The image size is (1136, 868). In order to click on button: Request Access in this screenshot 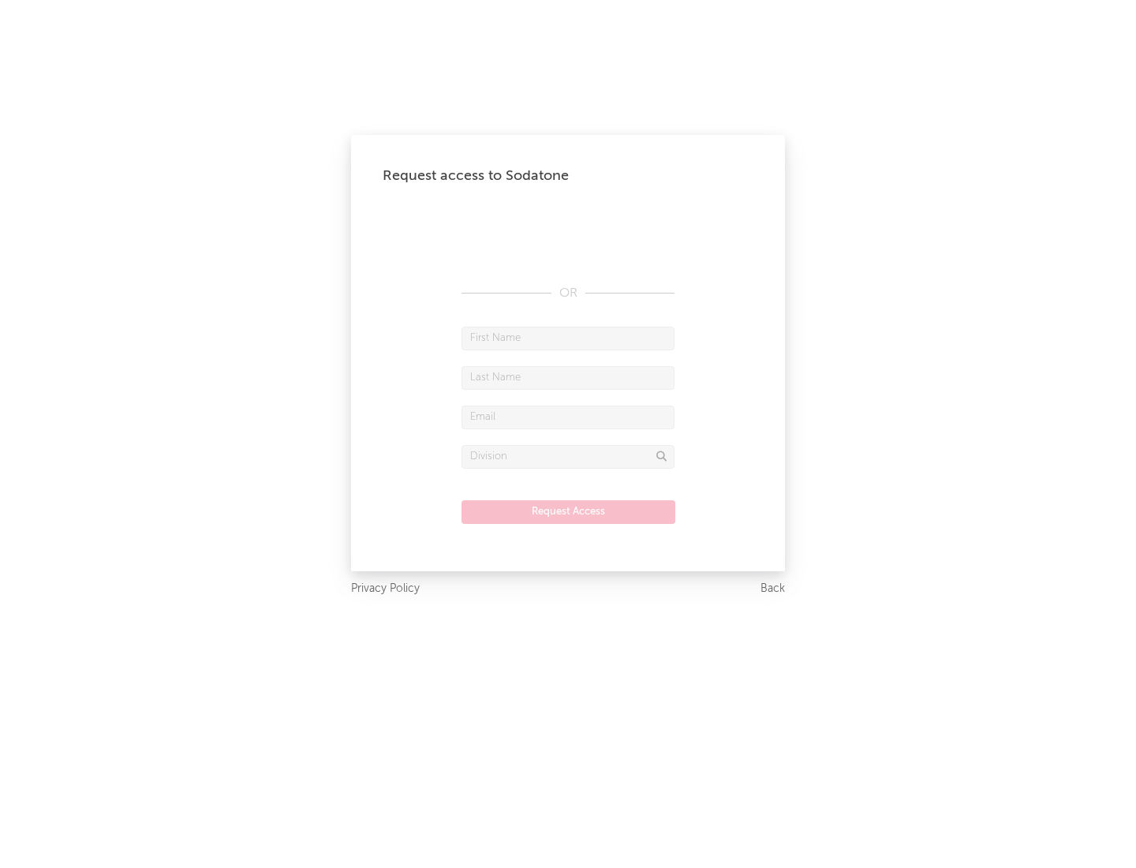, I will do `click(568, 512)`.